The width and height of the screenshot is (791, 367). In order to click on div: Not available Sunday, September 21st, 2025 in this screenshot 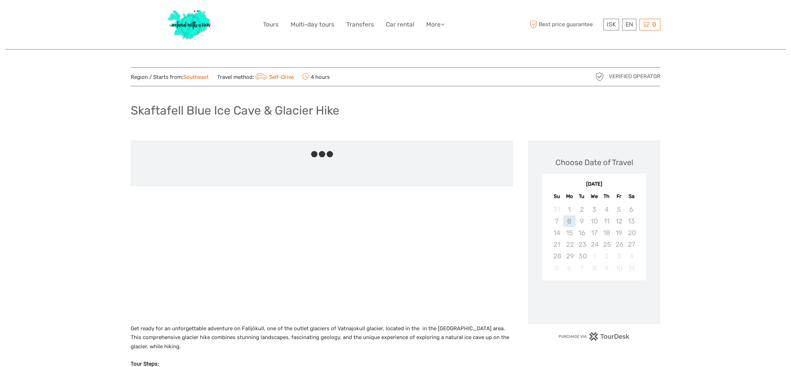, I will do `click(556, 244)`.